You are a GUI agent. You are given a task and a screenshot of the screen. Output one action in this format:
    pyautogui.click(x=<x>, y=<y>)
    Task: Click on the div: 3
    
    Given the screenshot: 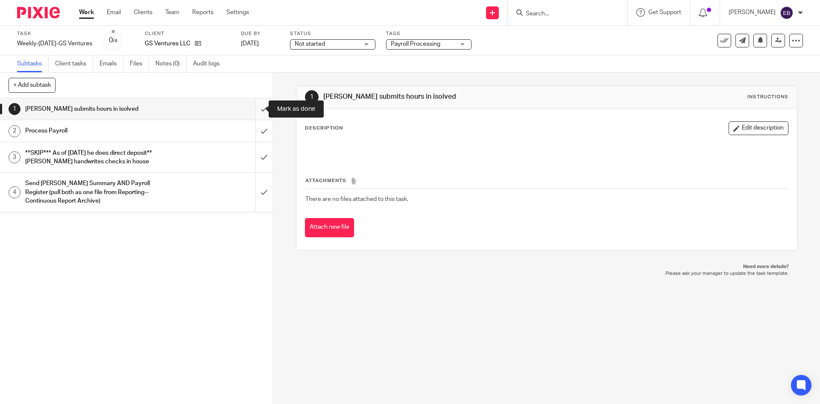 What is the action you would take?
    pyautogui.click(x=15, y=157)
    